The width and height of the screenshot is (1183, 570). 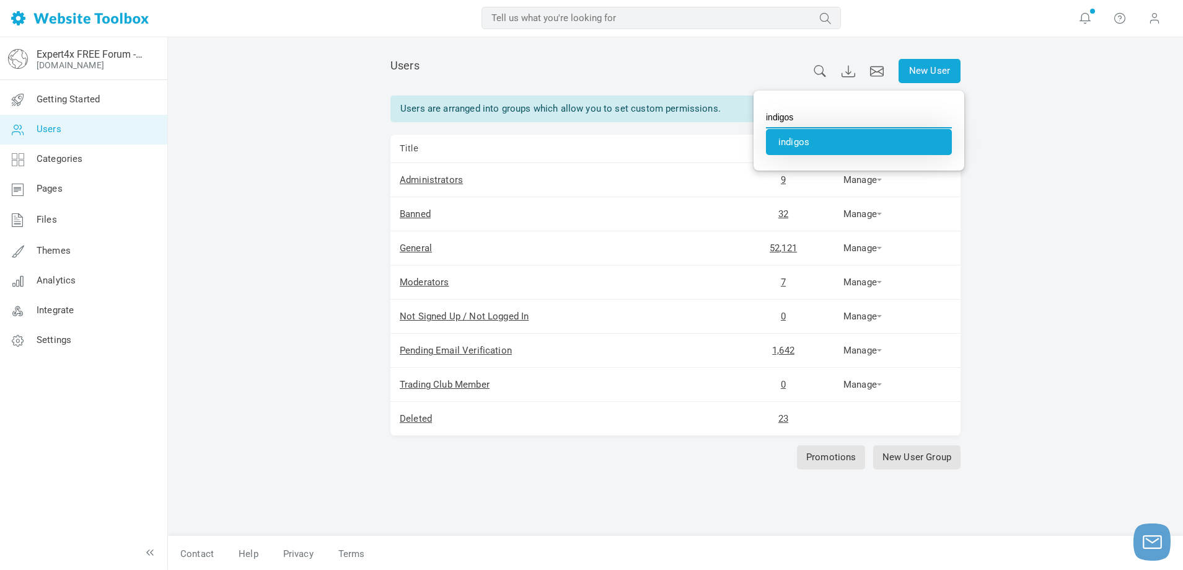 I want to click on a: 9, so click(x=783, y=180).